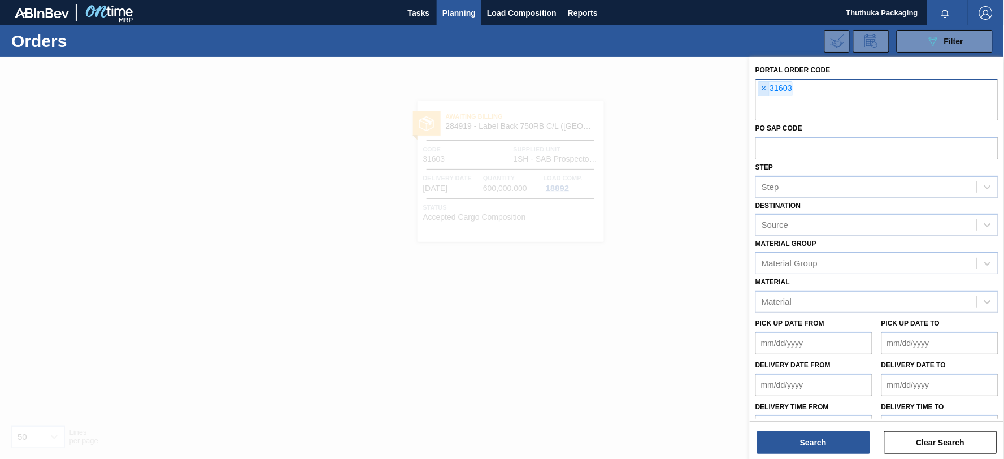 This screenshot has height=459, width=1004. What do you see at coordinates (913, 365) in the screenshot?
I see `label: Delivery Date to` at bounding box center [913, 365].